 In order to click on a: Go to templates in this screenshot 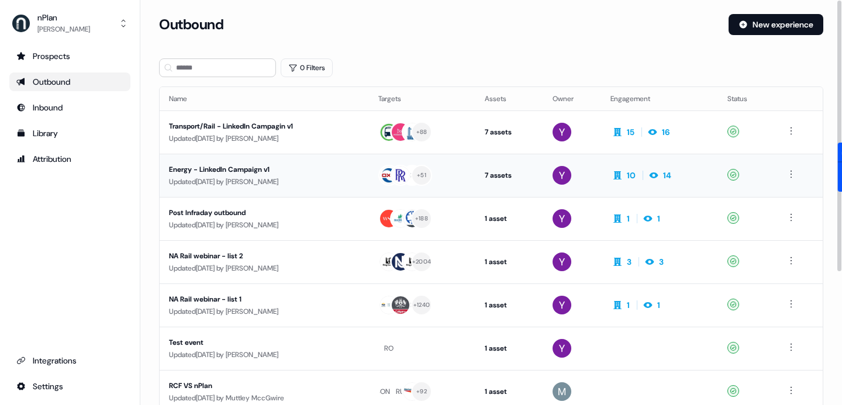, I will do `click(70, 133)`.